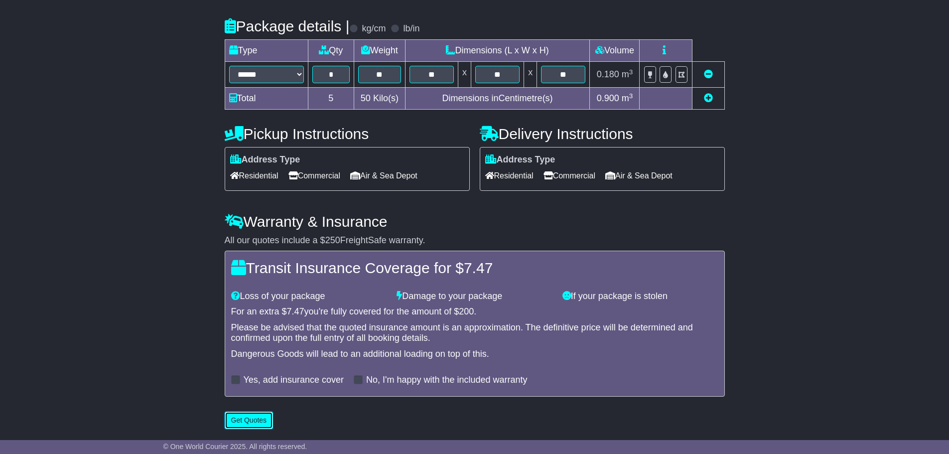 The image size is (949, 454). Describe the element at coordinates (266, 99) in the screenshot. I see `td: Total` at that location.